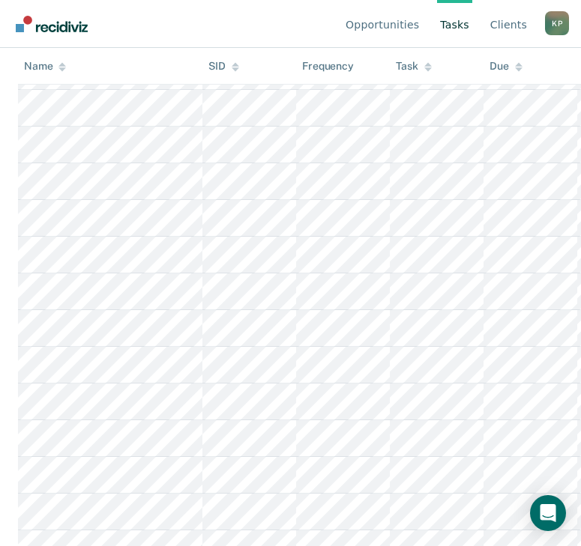  What do you see at coordinates (557, 23) in the screenshot?
I see `div: K P` at bounding box center [557, 23].